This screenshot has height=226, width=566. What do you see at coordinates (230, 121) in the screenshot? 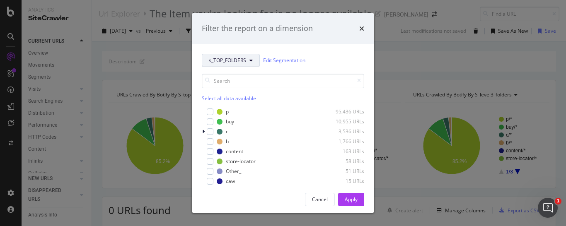
I see `div: buy` at bounding box center [230, 121].